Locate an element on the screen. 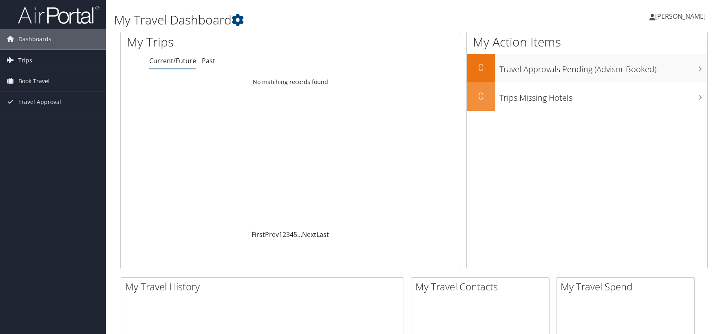  span: Travel Approval is located at coordinates (40, 102).